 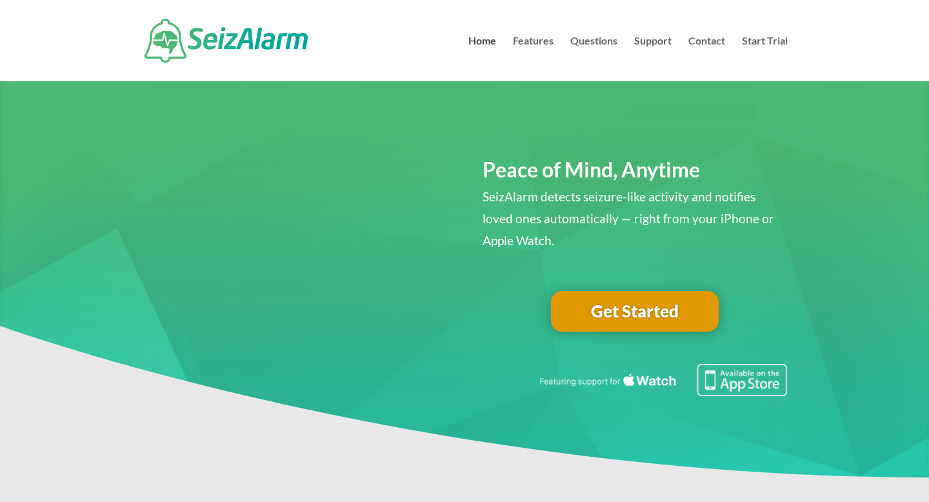 I want to click on span: SeizAlarm detects seizure-like activity and notifies loved ones automatically — right from your i..., so click(x=628, y=218).